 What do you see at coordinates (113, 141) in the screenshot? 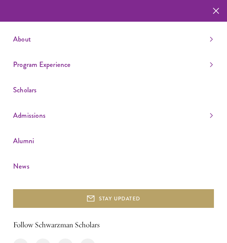
I see `a: Alumni` at bounding box center [113, 141].